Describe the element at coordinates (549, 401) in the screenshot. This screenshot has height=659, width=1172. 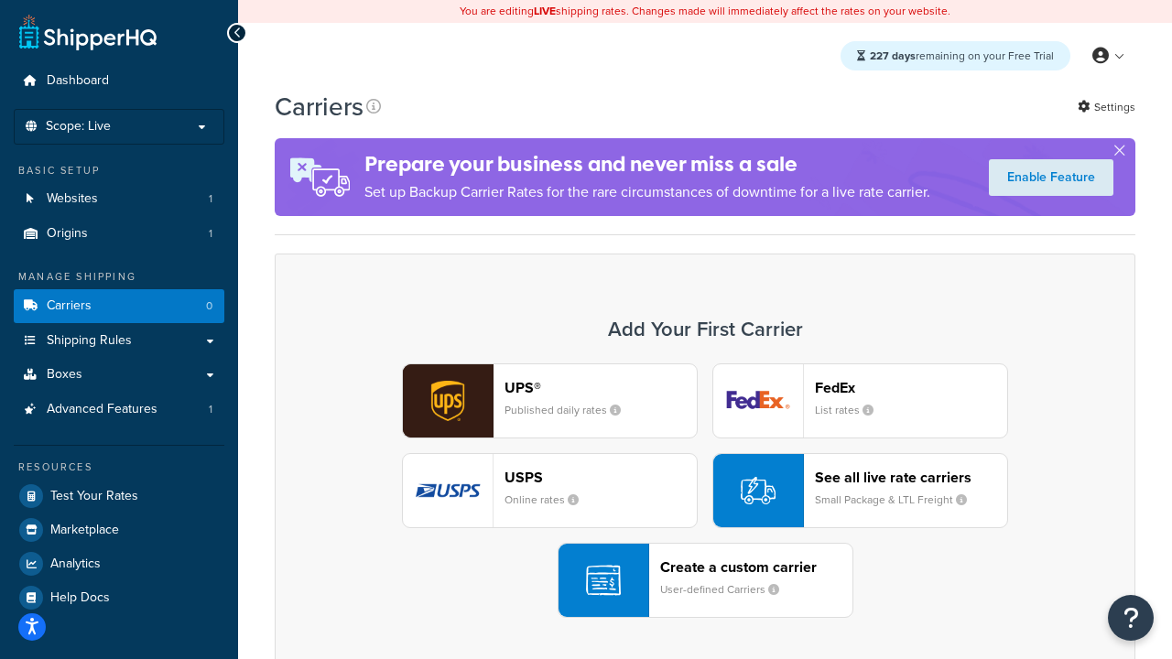
I see `button: ups logoUPS®Published daily rates` at that location.